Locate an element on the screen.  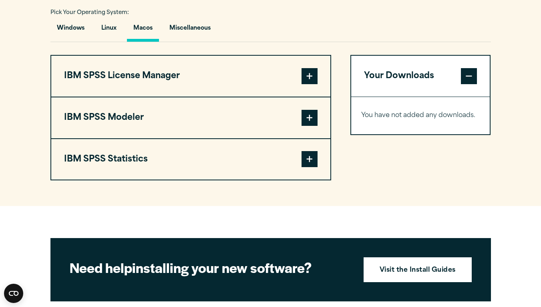
button: IBM SPSS Statistics is located at coordinates (191, 159).